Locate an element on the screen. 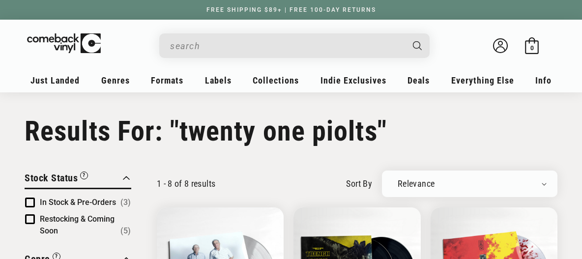 This screenshot has height=259, width=582. span: Stock Status is located at coordinates (51, 178).